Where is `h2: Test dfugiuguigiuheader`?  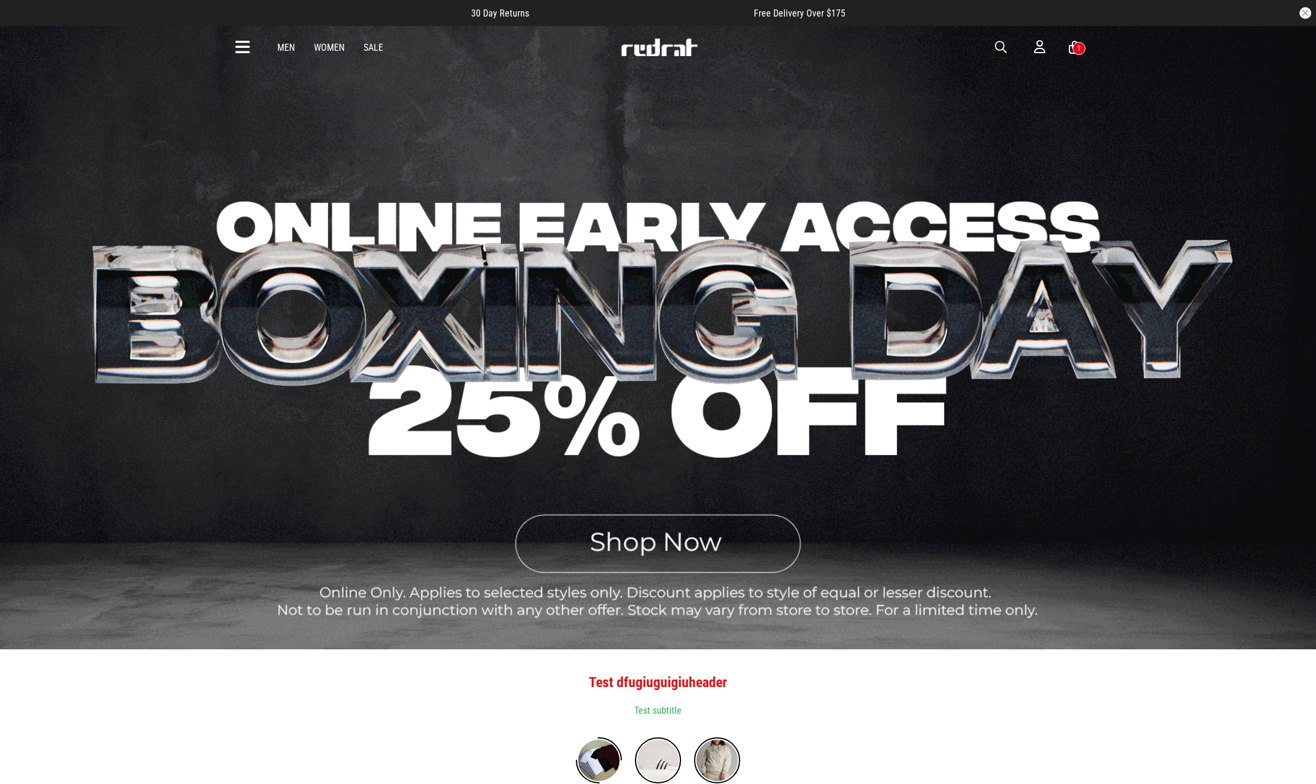
h2: Test dfugiuguigiuheader is located at coordinates (658, 683).